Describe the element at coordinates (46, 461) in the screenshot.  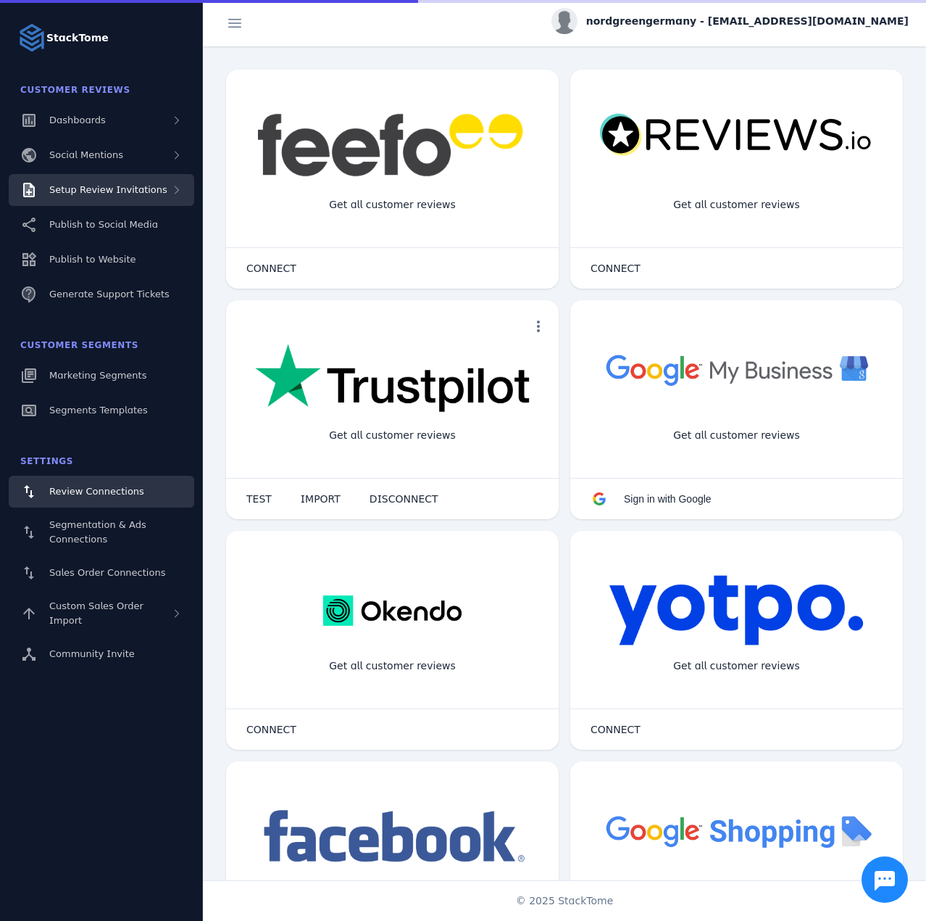
I see `span: Settings` at that location.